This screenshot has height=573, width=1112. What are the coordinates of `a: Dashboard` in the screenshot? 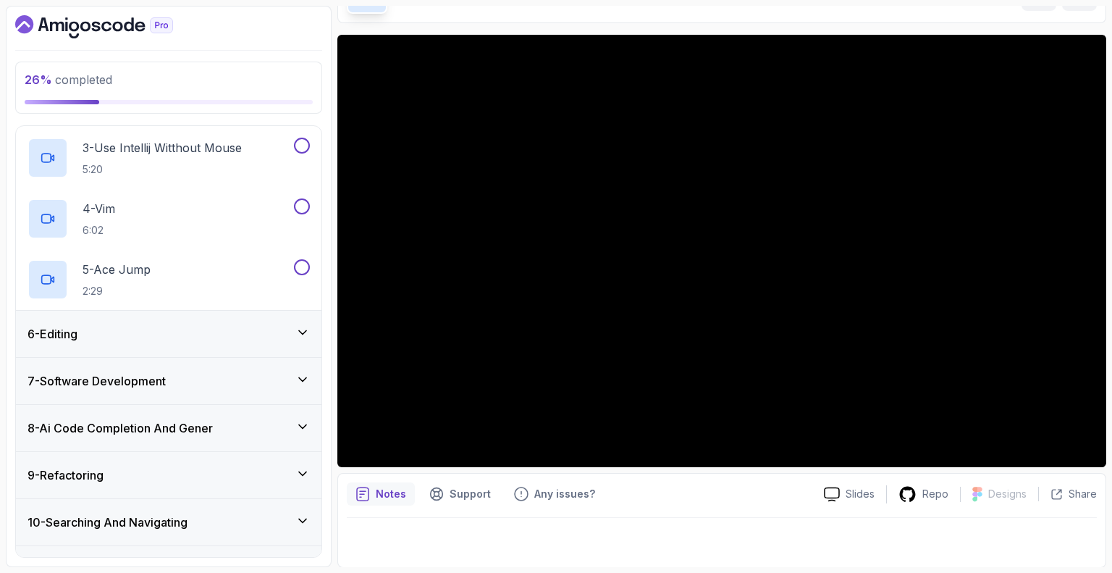 It's located at (111, 27).